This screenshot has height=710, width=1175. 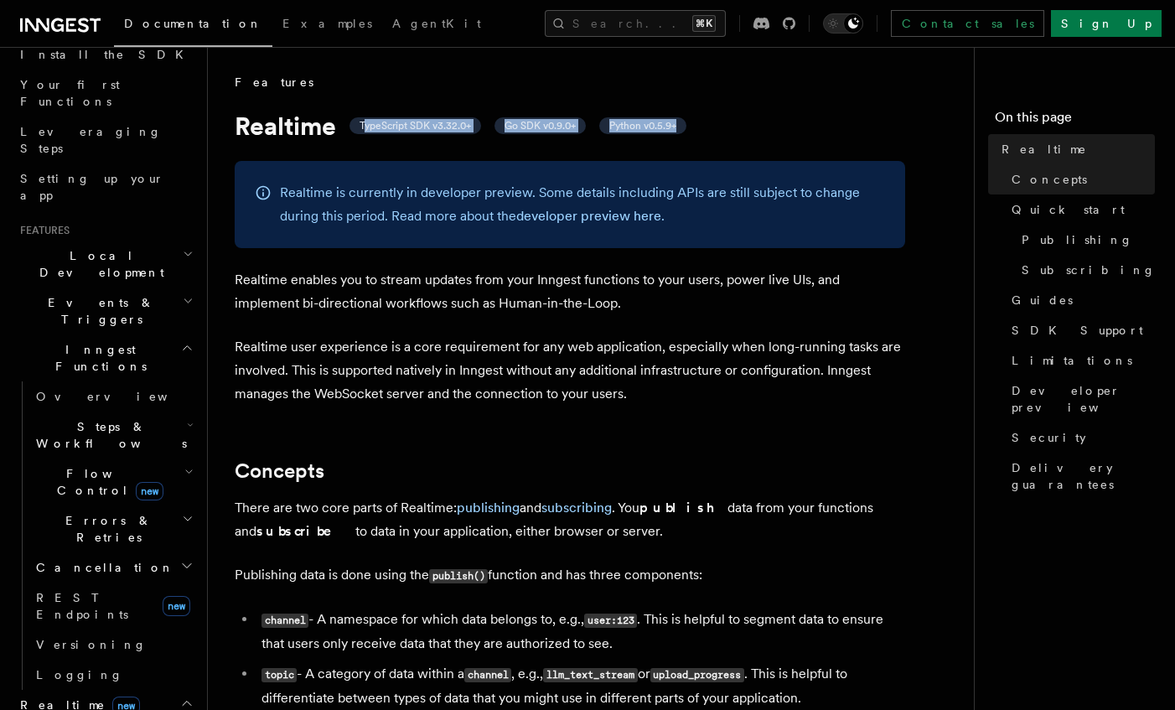 I want to click on span: Developer preview, so click(x=1083, y=399).